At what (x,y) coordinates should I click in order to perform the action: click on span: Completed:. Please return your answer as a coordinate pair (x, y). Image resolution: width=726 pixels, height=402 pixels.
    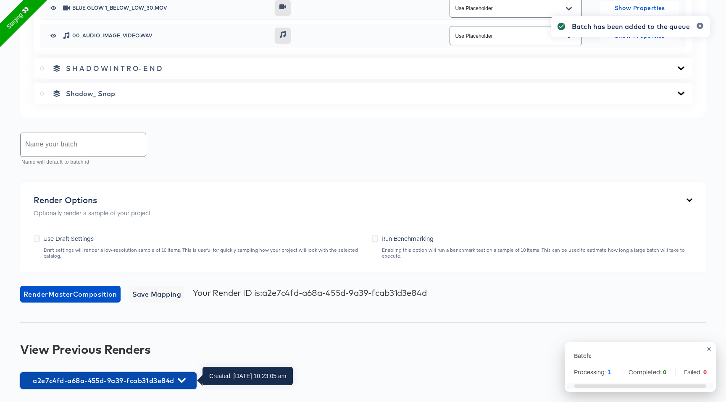
    Looking at the image, I should click on (647, 372).